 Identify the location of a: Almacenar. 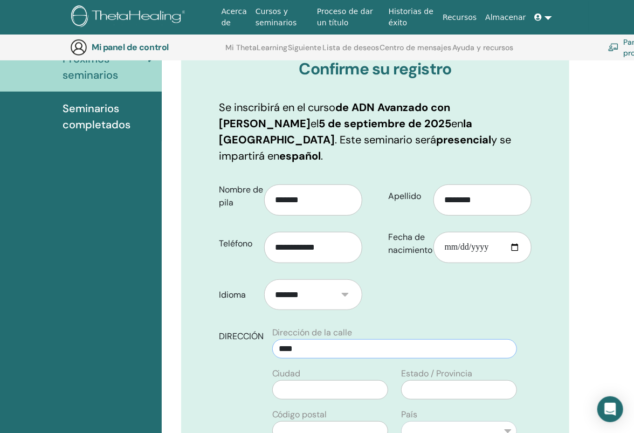
(505, 17).